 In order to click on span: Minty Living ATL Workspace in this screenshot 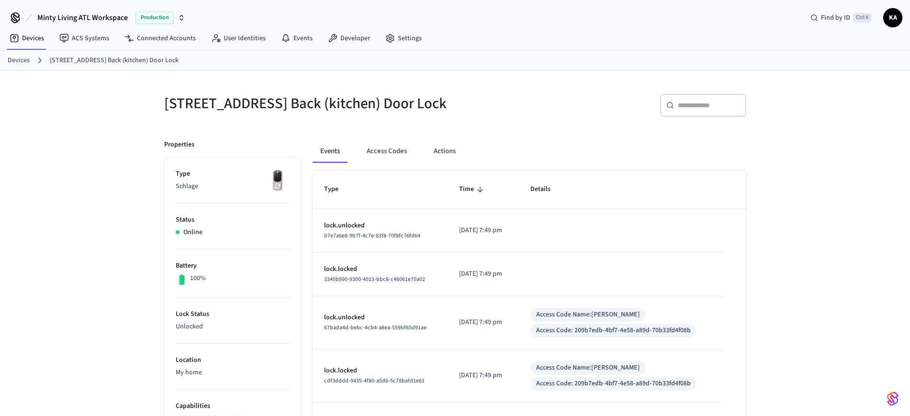, I will do `click(82, 18)`.